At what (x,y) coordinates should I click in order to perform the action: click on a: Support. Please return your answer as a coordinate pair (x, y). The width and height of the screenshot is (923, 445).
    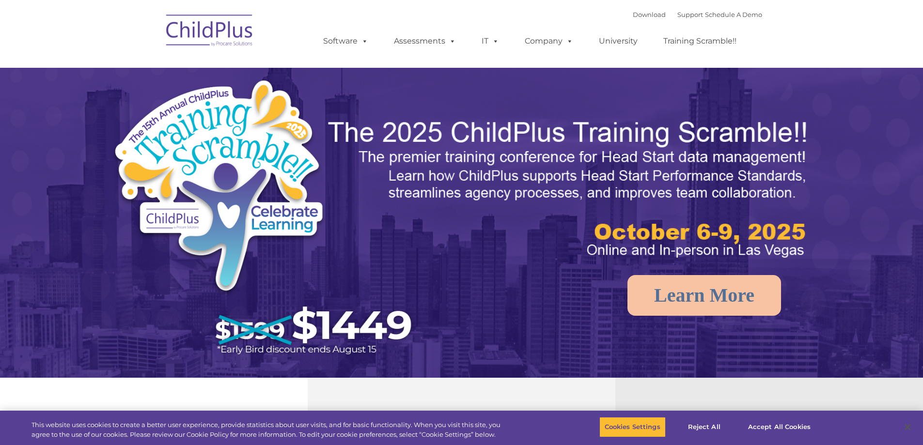
    Looking at the image, I should click on (690, 15).